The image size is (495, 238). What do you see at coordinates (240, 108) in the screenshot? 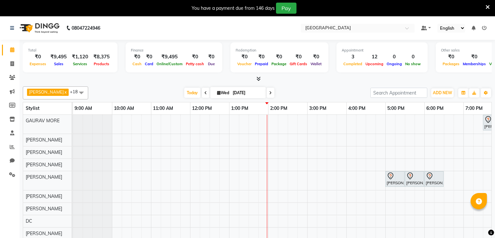
I see `a: 1:00 PM` at bounding box center [240, 108].